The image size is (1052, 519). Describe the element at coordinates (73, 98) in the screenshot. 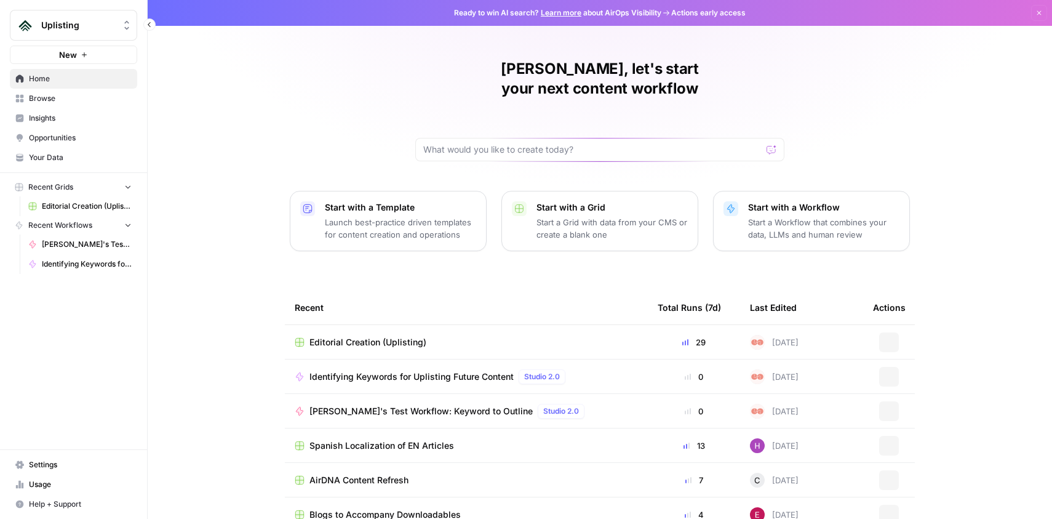

I see `a: Browse` at that location.